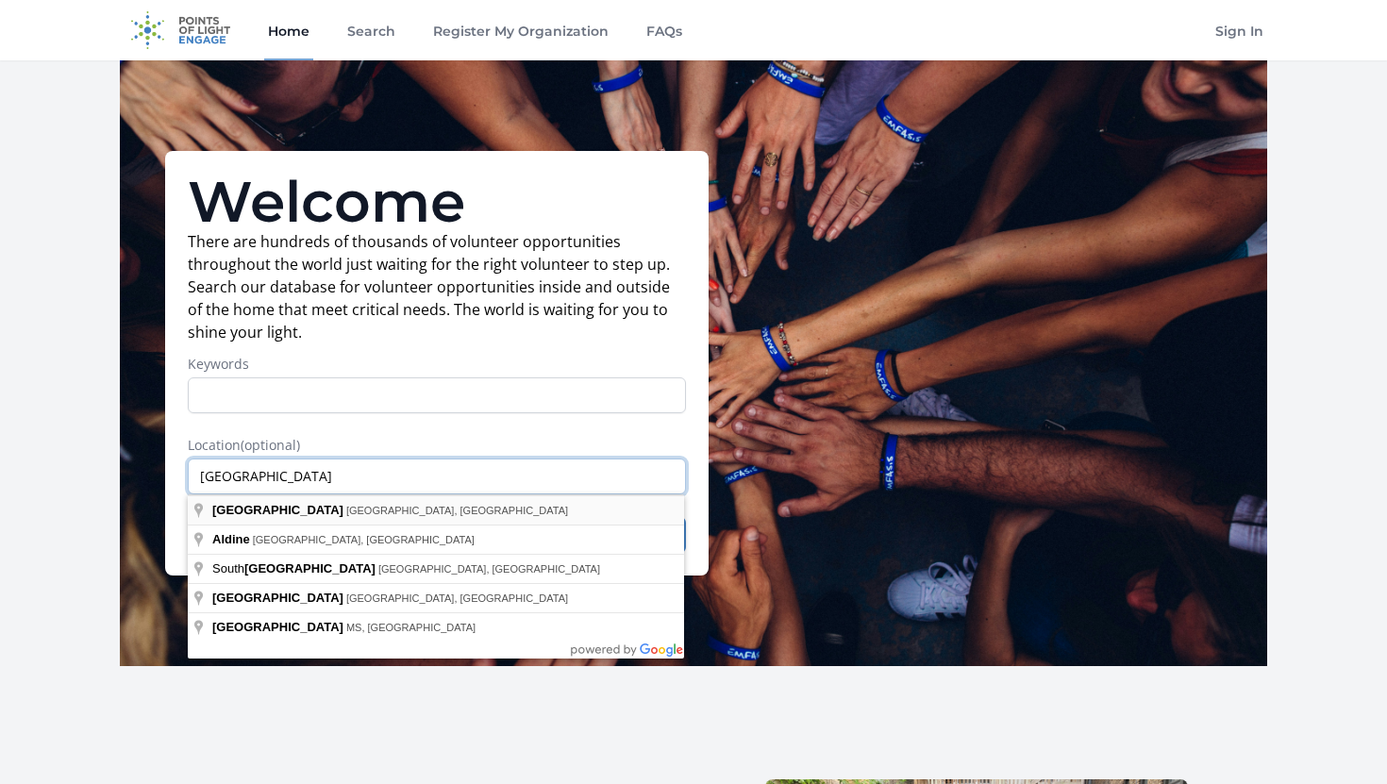 The image size is (1387, 784). What do you see at coordinates (437, 445) in the screenshot?
I see `label: Location` at bounding box center [437, 445].